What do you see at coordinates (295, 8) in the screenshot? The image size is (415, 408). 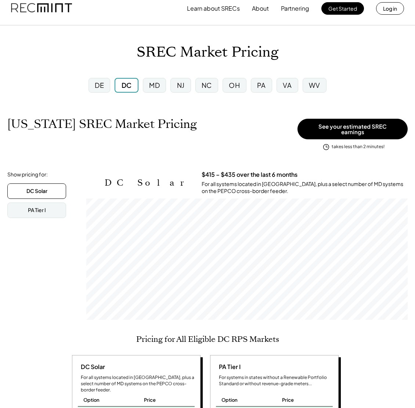 I see `button: Partnering` at bounding box center [295, 8].